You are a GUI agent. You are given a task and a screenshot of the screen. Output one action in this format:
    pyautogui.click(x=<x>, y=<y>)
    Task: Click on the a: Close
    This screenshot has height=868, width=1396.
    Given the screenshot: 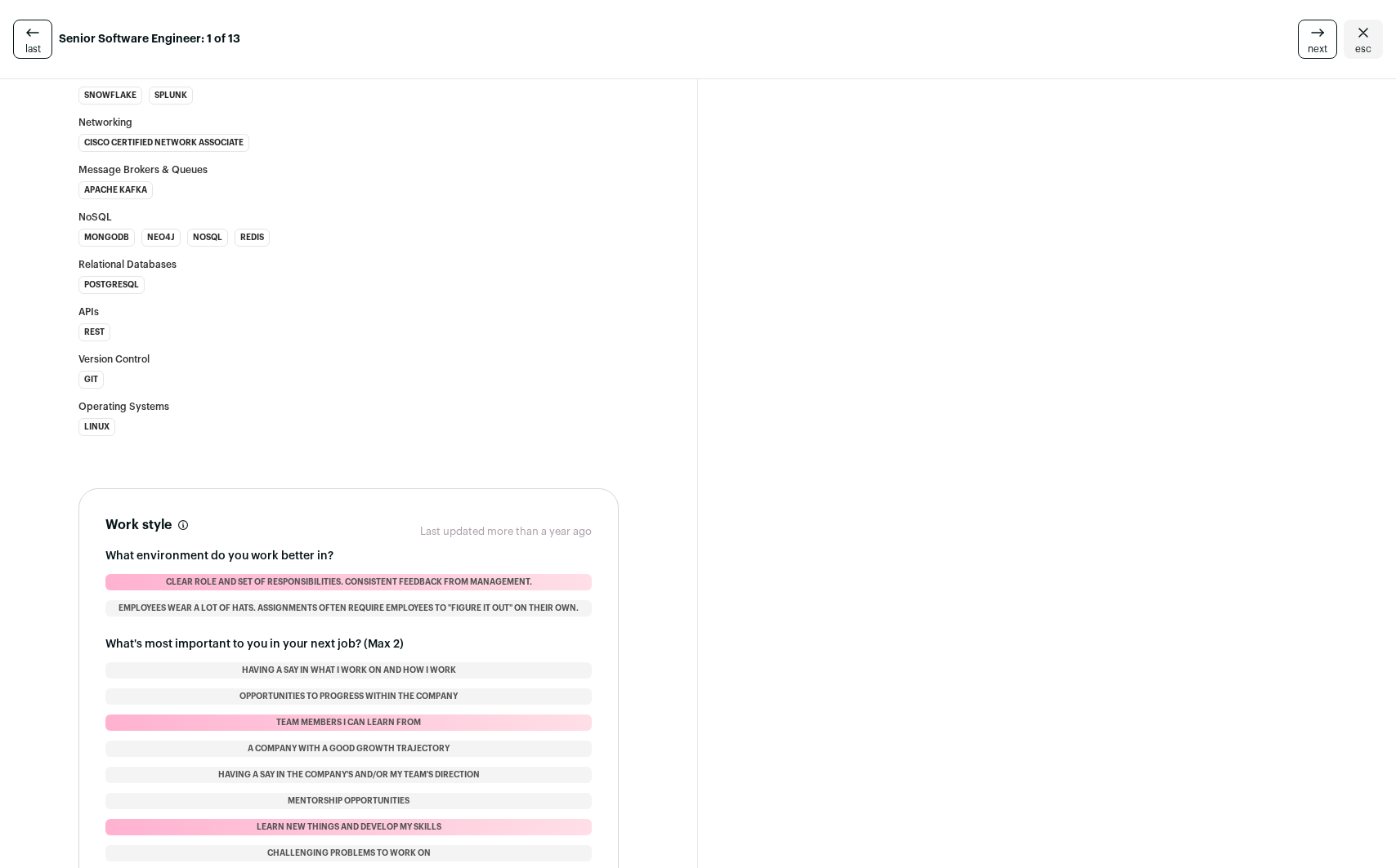 What is the action you would take?
    pyautogui.click(x=1363, y=39)
    